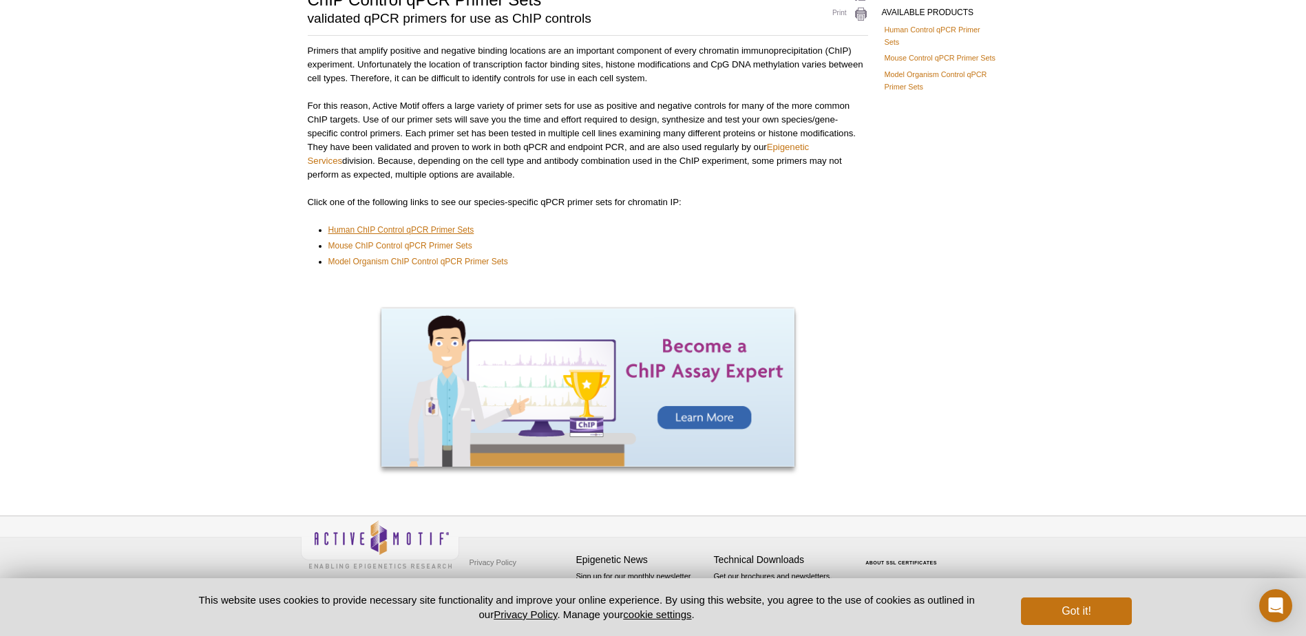 This screenshot has width=1306, height=636. What do you see at coordinates (588, 65) in the screenshot?
I see `p: Primers that amplify positive and negative binding locations are an important component of every ...` at bounding box center [588, 65].